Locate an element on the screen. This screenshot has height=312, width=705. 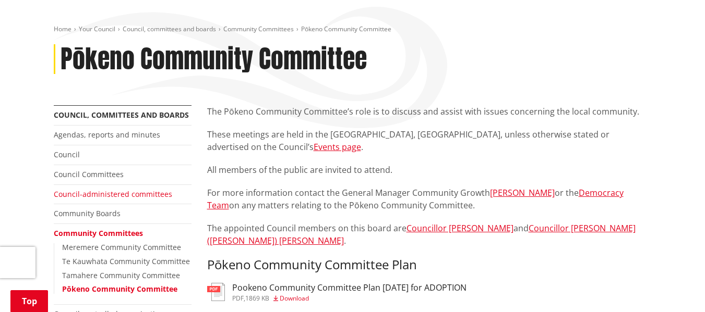
img: document-pdf.svg is located at coordinates (216, 292).